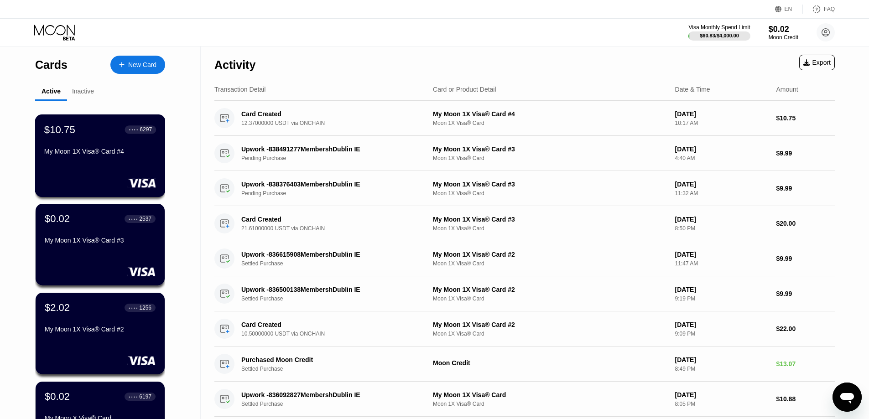  I want to click on div: Upwork -836500138MembershDublin IE, so click(330, 290).